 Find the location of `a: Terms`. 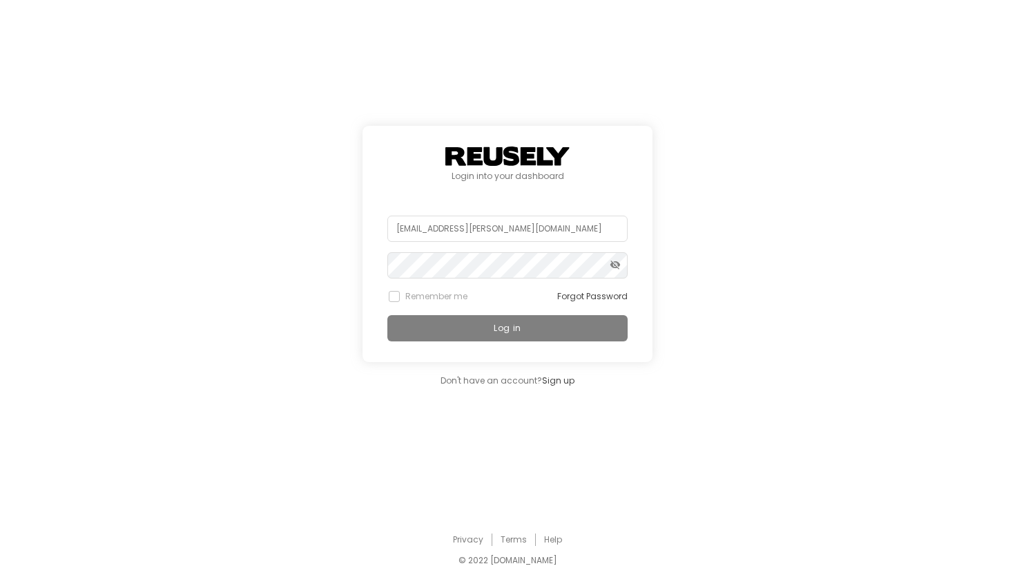

a: Terms is located at coordinates (514, 539).